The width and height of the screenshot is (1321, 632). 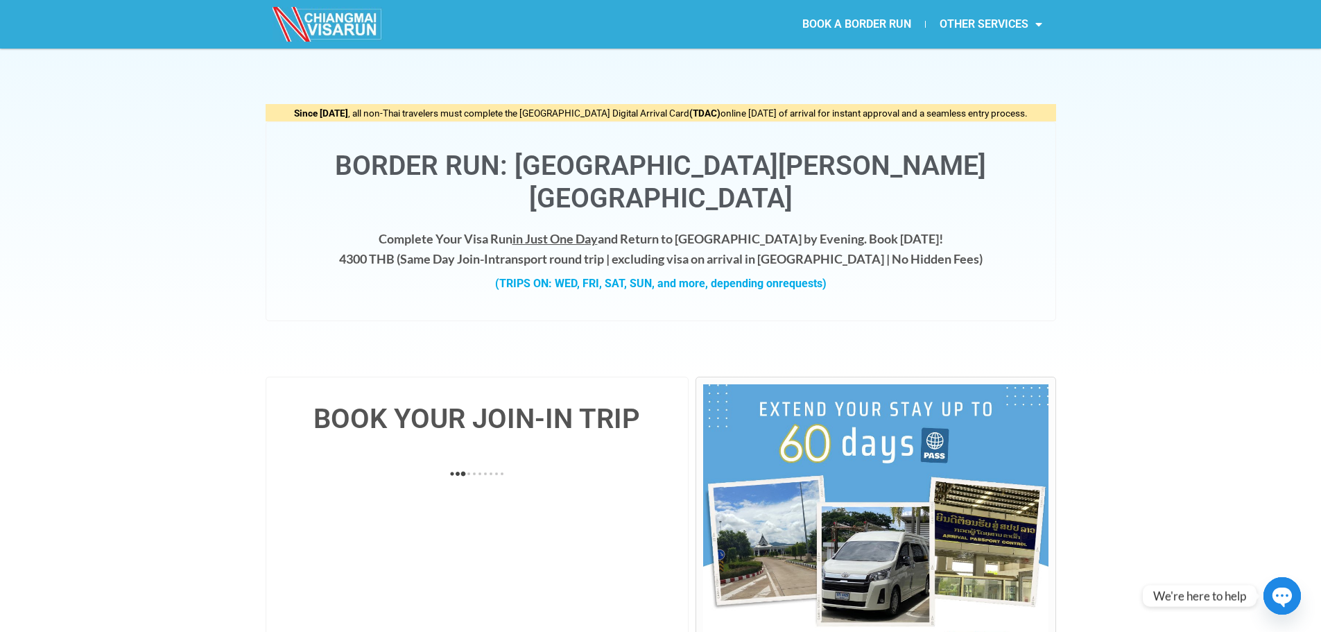 I want to click on strong: (TRIPS ON: WED, FRI, SAT, SUN, and more, depending on, so click(x=661, y=283).